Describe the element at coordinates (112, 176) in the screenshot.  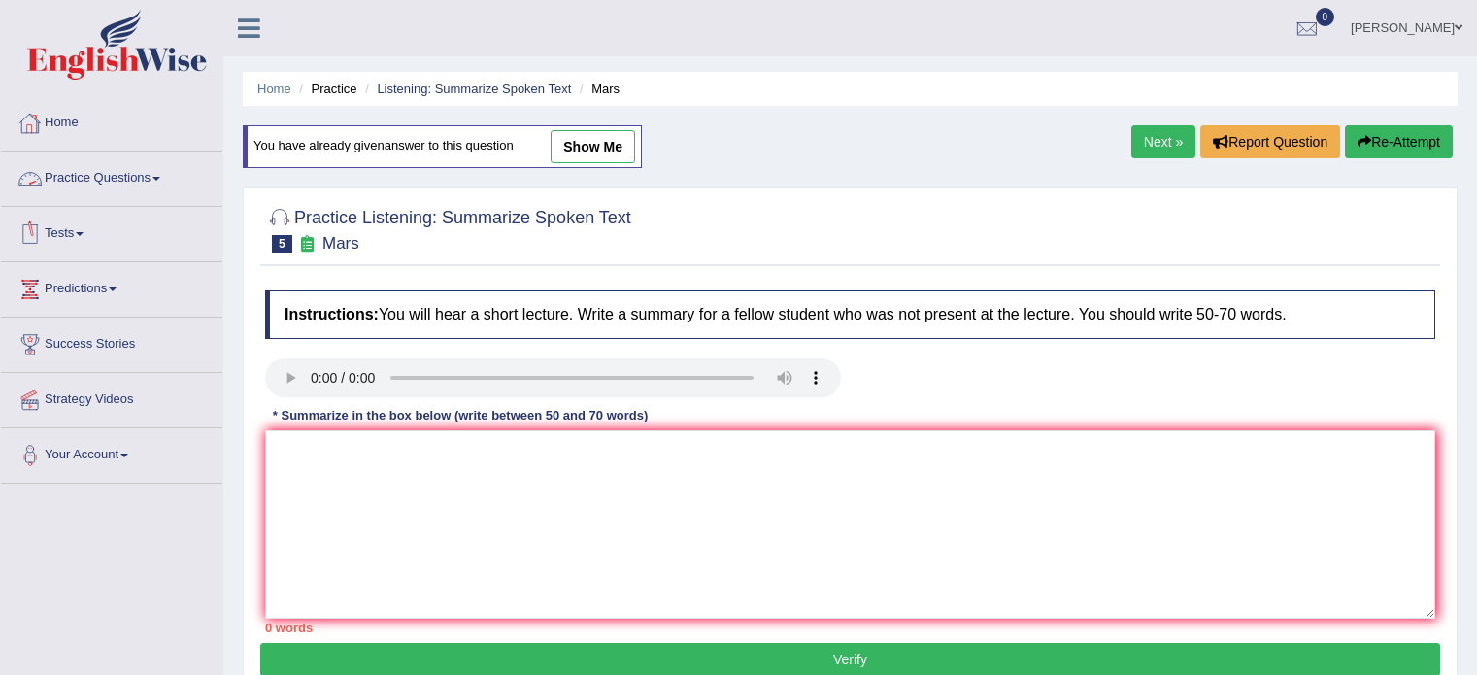
I see `a: Practice Questions` at that location.